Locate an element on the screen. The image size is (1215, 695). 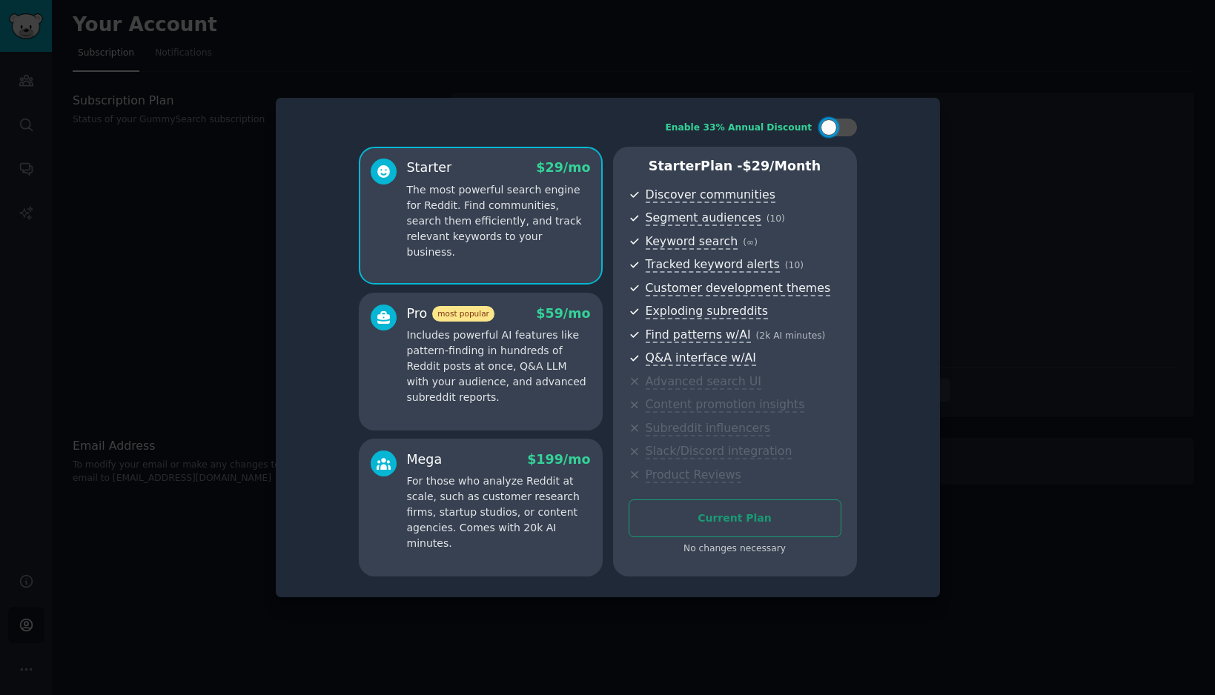
span: ( 2k AI minutes ) is located at coordinates (791, 336).